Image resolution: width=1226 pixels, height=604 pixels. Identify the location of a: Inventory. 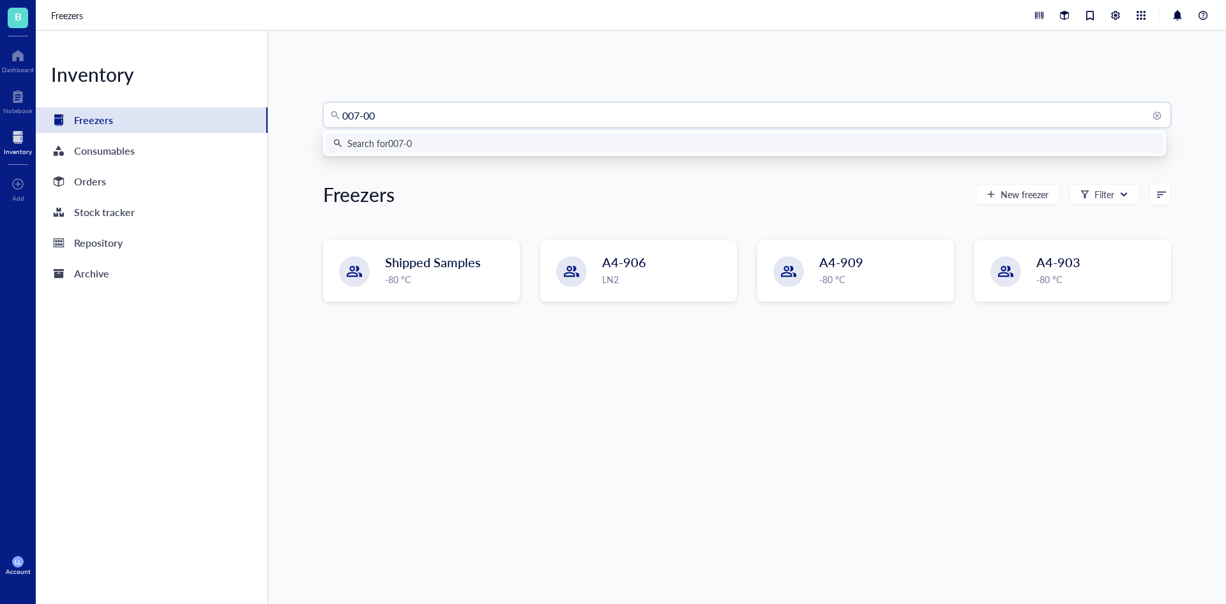
(18, 141).